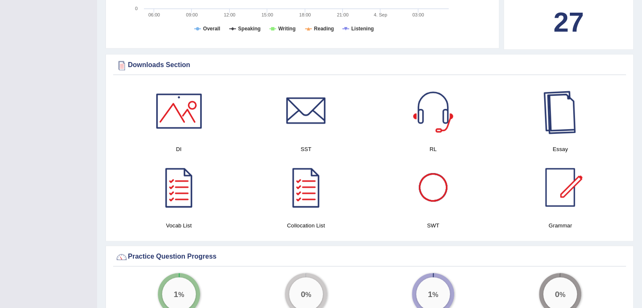 The height and width of the screenshot is (308, 642). Describe the element at coordinates (154, 15) in the screenshot. I see `text: 06:00` at that location.